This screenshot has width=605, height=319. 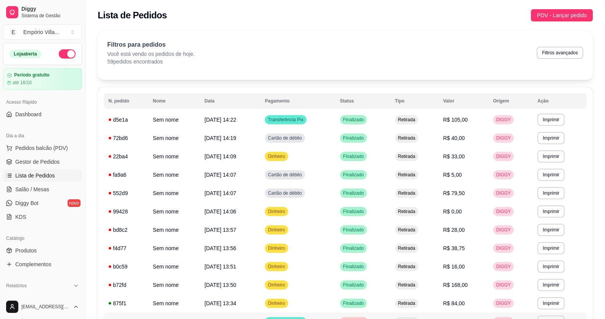 I want to click on p: Filtros para pedidos, so click(x=151, y=45).